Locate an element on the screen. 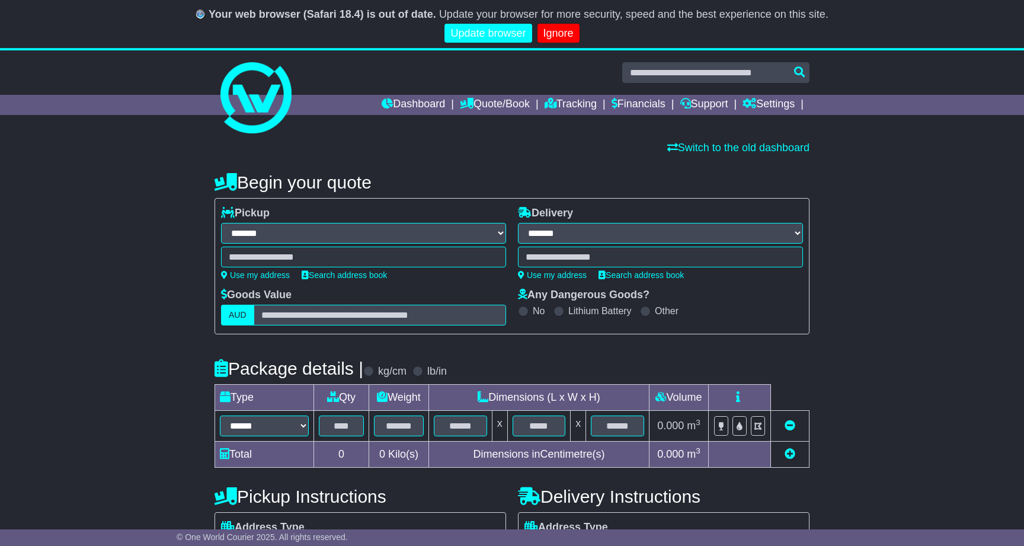  a: Ignore is located at coordinates (558, 33).